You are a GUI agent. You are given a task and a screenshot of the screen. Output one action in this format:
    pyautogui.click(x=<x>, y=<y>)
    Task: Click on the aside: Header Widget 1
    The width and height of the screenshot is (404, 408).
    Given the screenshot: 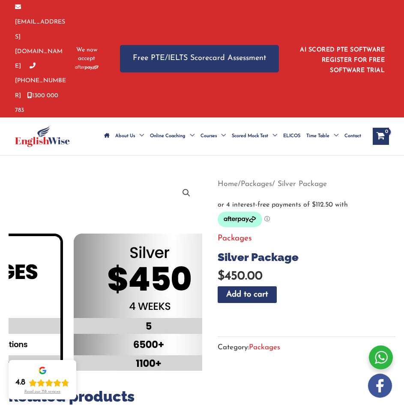 What is the action you would take?
    pyautogui.click(x=343, y=59)
    